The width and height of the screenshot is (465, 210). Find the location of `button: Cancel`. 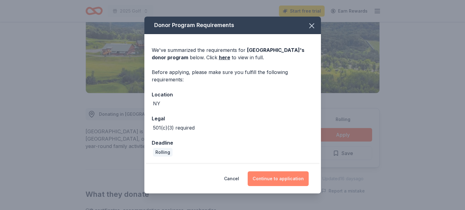

button: Cancel is located at coordinates (231, 178).